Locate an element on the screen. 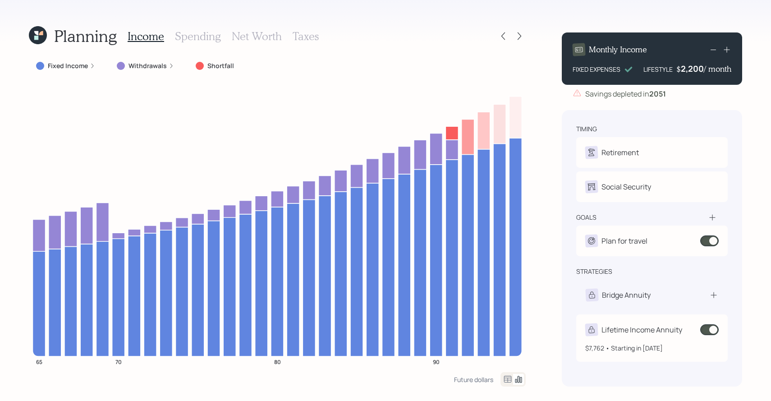 This screenshot has width=771, height=401. h4: Monthly Income is located at coordinates (617, 50).